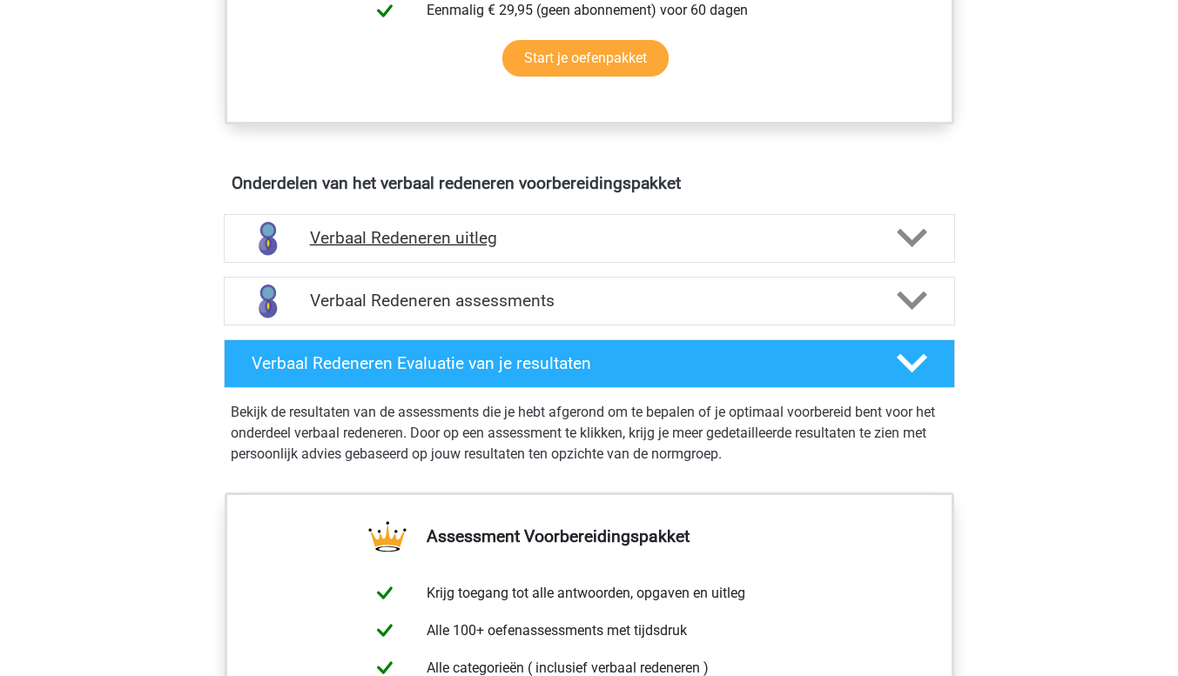 The height and width of the screenshot is (676, 1178). Describe the element at coordinates (267, 239) in the screenshot. I see `img: verbaal redeneren uitleg` at that location.